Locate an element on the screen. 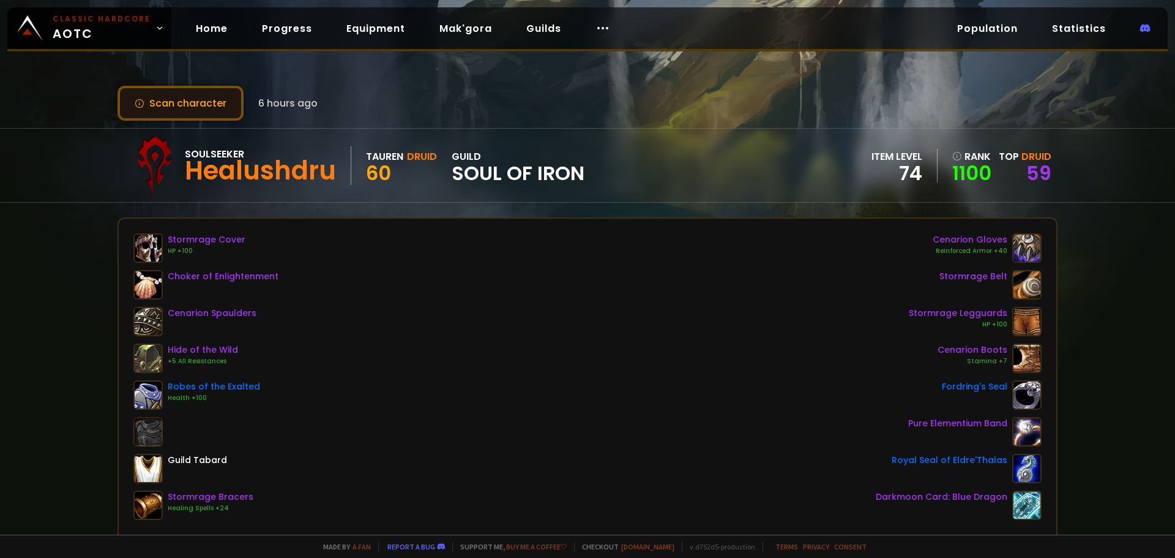 Image resolution: width=1175 pixels, height=558 pixels. div: Fordring's Seal is located at coordinates (975, 386).